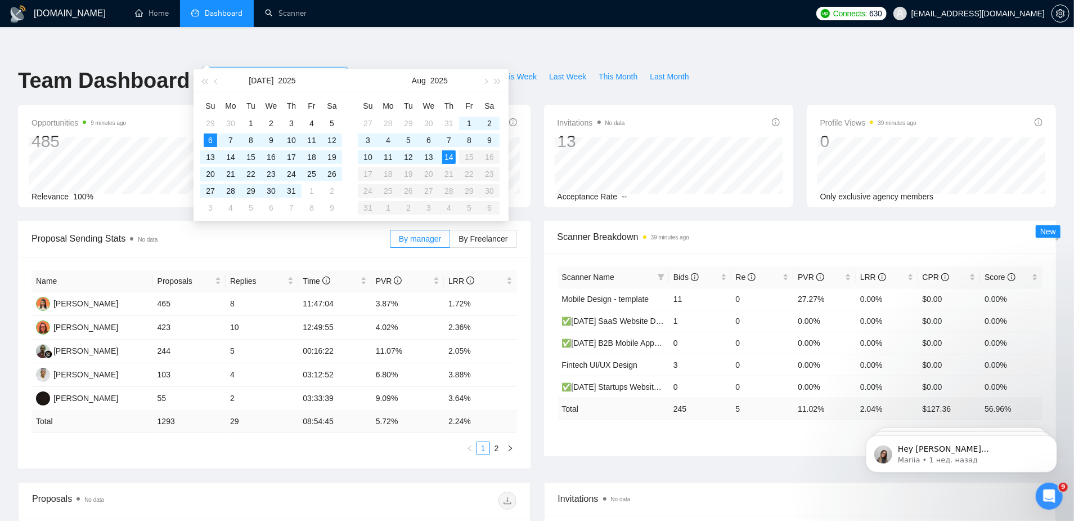 The width and height of the screenshot is (1074, 521). Describe the element at coordinates (210, 123) in the screenshot. I see `td: 2025-06-29` at that location.